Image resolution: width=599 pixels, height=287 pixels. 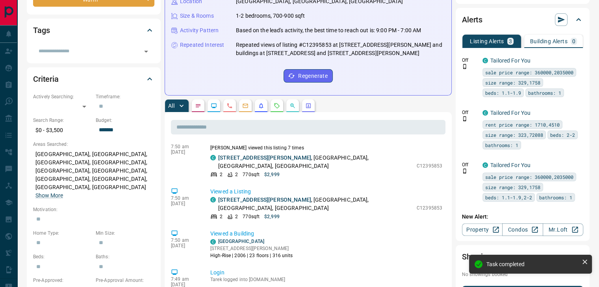 I want to click on svg: Listing Alerts, so click(x=261, y=106).